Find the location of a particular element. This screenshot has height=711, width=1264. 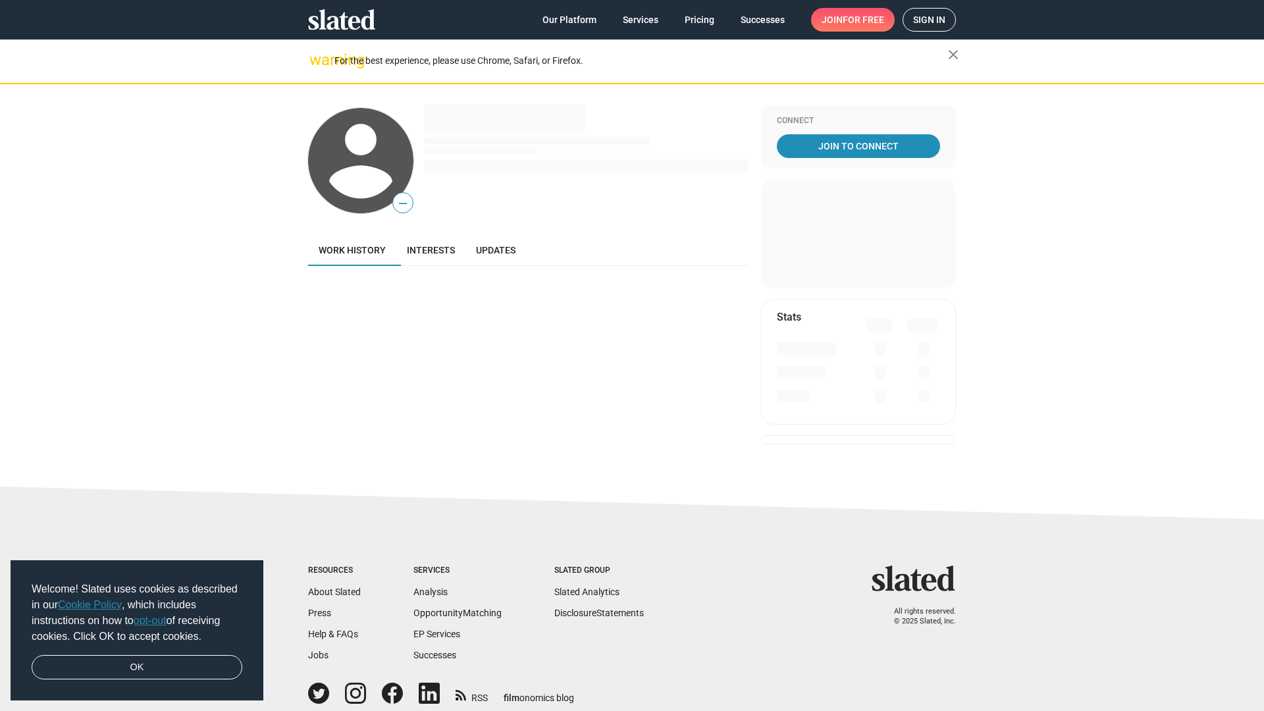

span: for free is located at coordinates (863, 20).